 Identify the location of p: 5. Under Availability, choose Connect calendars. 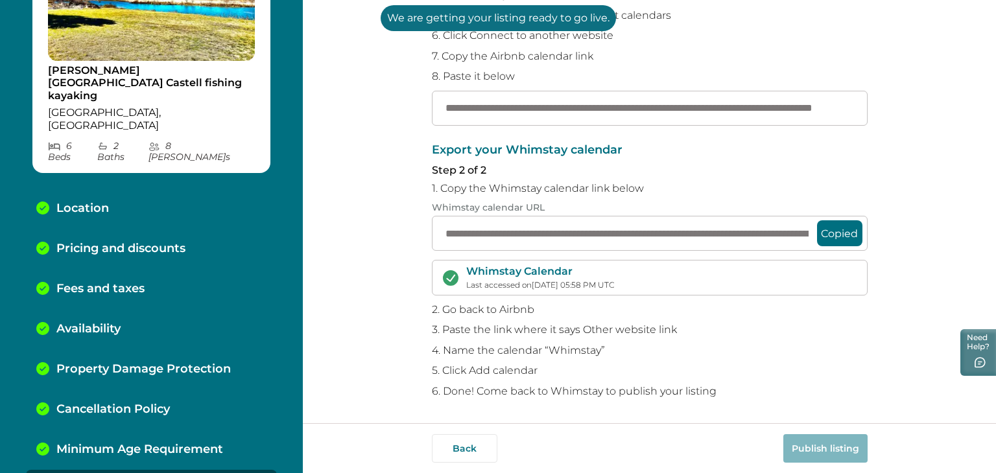
(649, 16).